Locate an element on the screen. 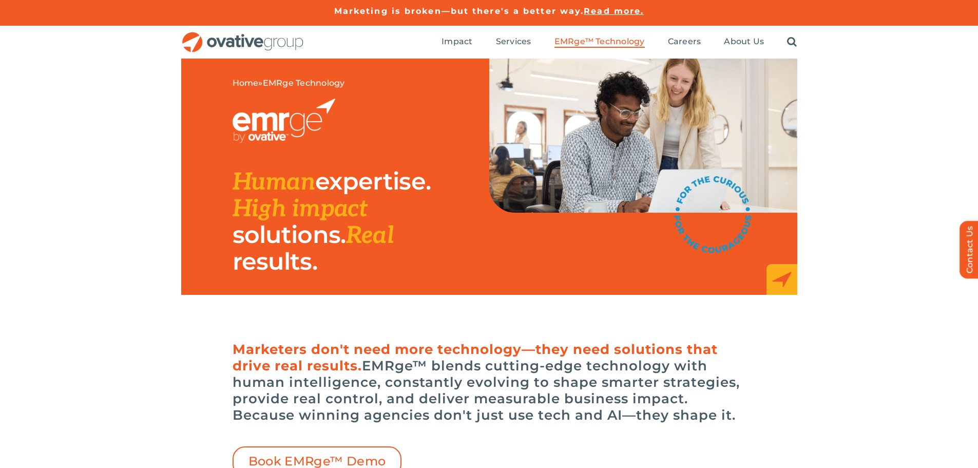 This screenshot has height=468, width=978. a: OG_Full_horizontal_RGB is located at coordinates (243, 35).